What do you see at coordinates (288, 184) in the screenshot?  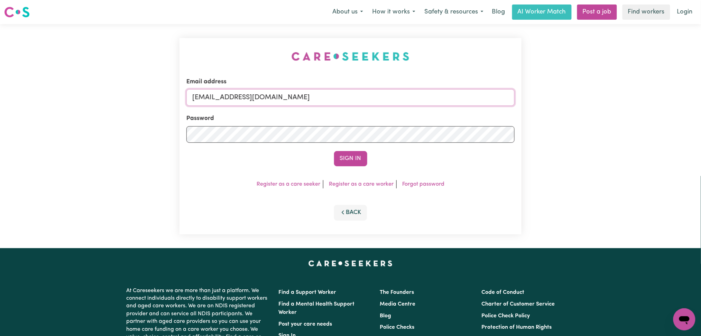 I see `a: Register as a care seeker` at bounding box center [288, 184].